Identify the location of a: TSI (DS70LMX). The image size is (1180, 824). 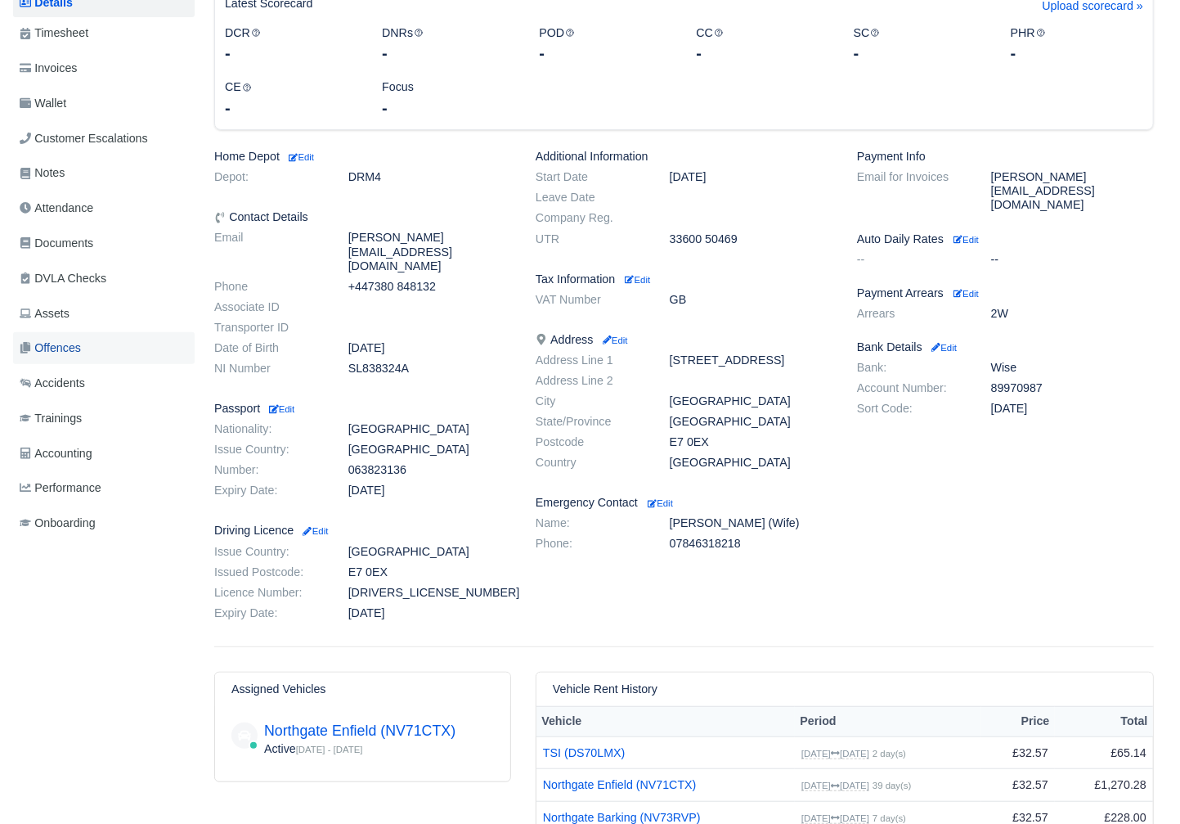
(666, 753).